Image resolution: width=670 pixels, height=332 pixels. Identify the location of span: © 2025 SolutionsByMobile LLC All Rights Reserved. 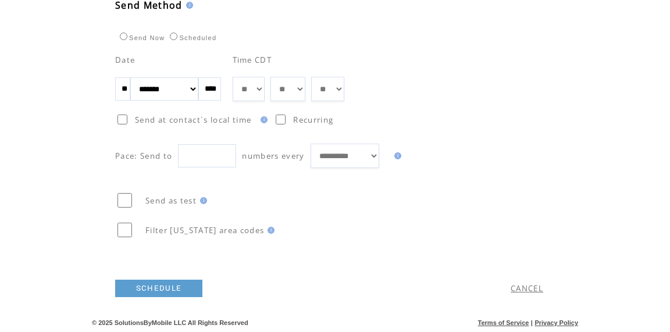
(170, 323).